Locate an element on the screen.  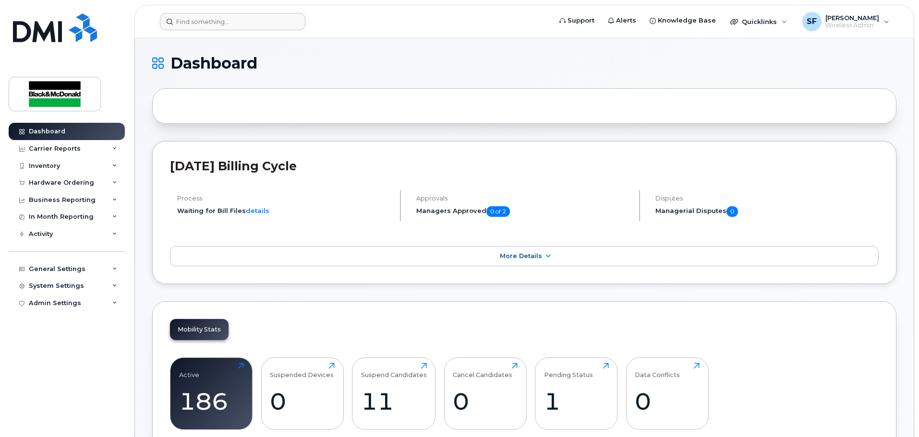
a: Suspend Candidates11 is located at coordinates (394, 394).